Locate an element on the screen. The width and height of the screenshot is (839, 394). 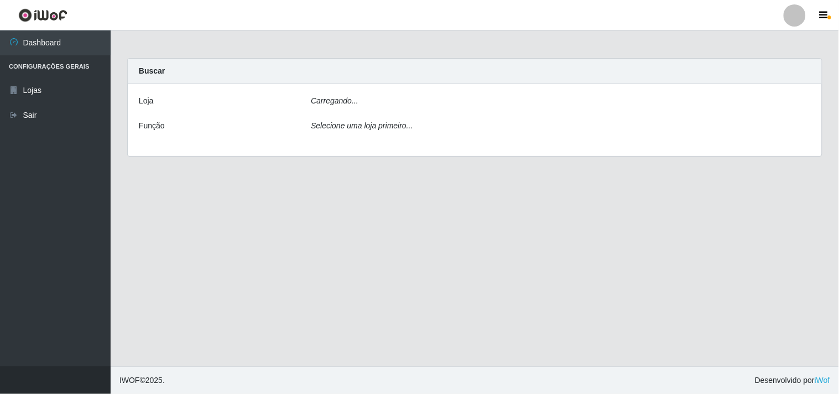
span: Desenvolvido por is located at coordinates (792, 380).